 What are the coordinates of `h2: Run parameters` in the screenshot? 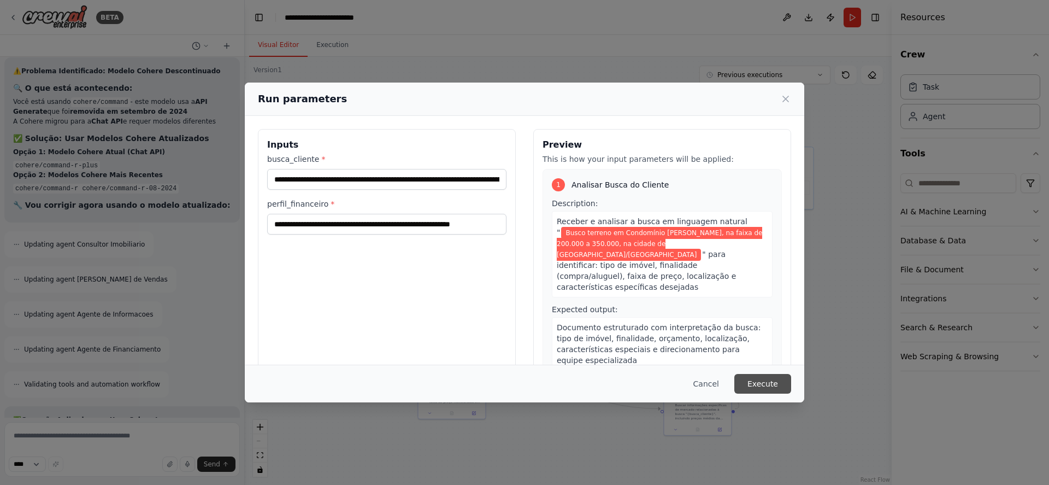 It's located at (302, 99).